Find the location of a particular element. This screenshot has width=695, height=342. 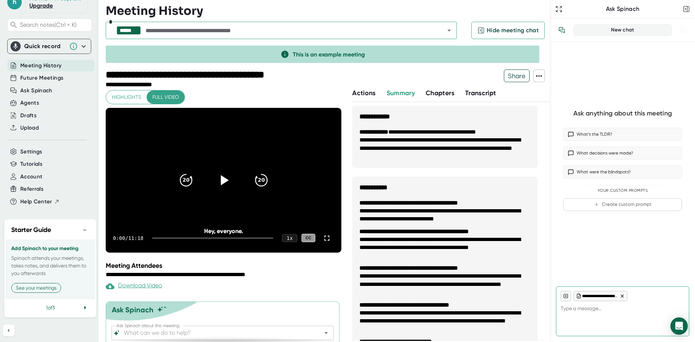

button: Meeting History is located at coordinates (41, 66).